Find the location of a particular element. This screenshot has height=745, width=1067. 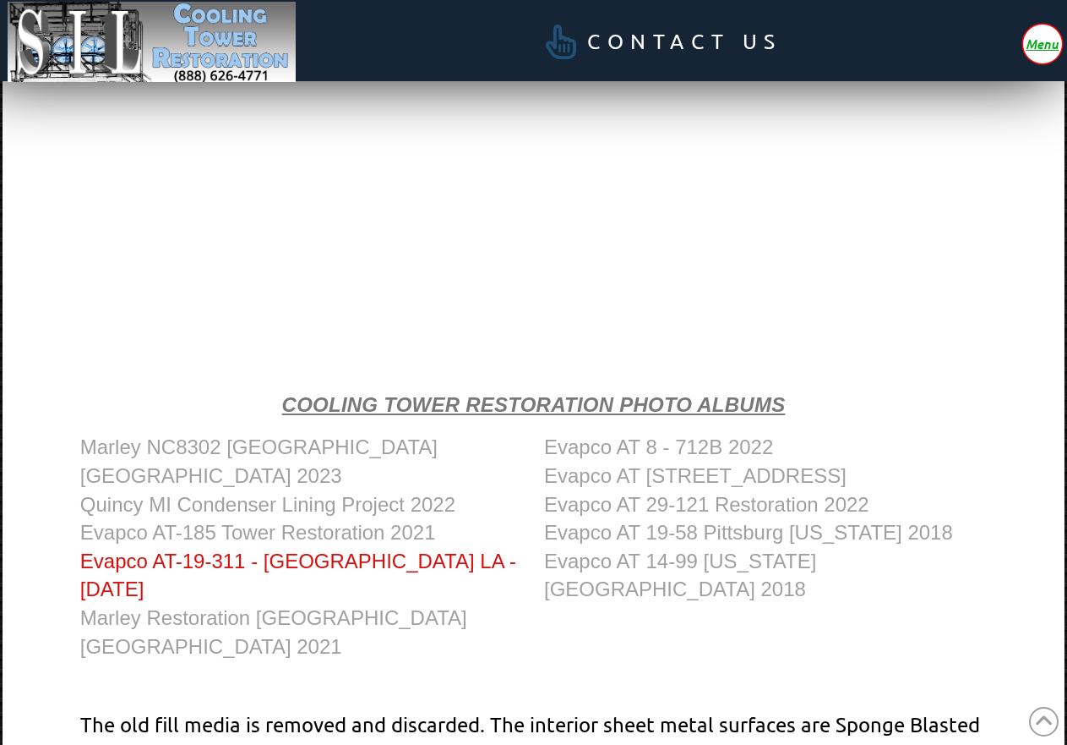

a: Evapco AT 29-121 Restoration 2022 is located at coordinates (706, 504).